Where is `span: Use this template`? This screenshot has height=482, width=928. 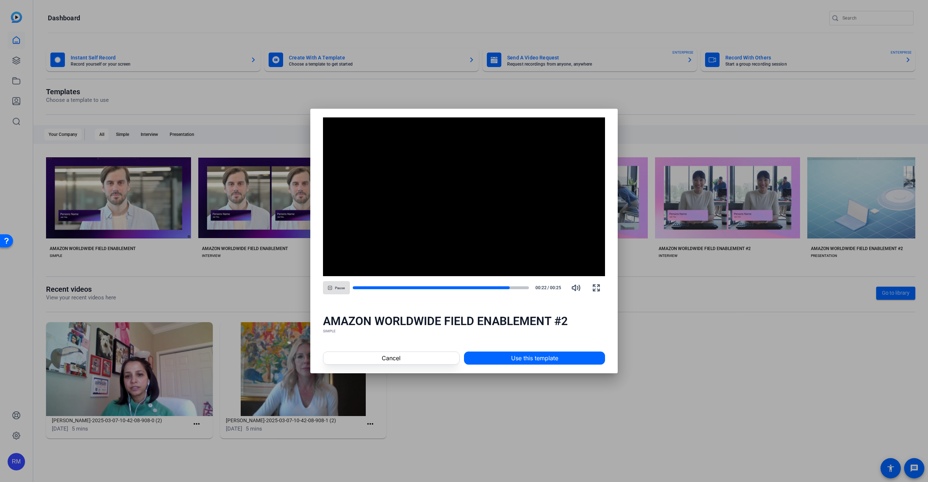
span: Use this template is located at coordinates (534, 358).